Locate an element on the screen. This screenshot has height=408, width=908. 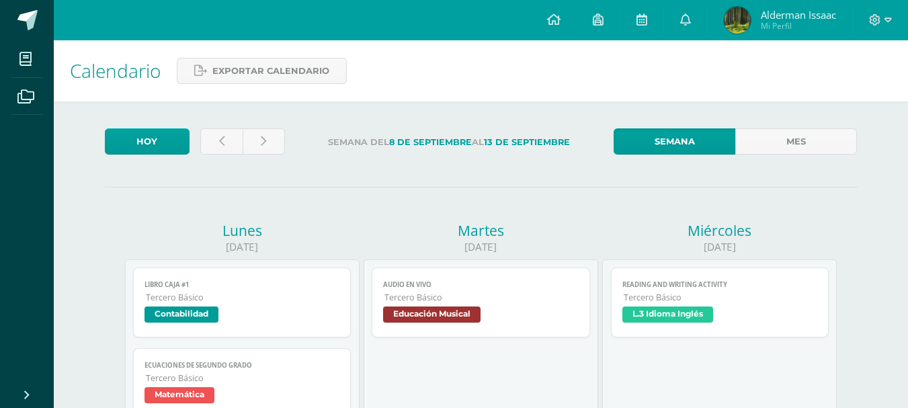
span: Exportar calendario is located at coordinates (271, 71).